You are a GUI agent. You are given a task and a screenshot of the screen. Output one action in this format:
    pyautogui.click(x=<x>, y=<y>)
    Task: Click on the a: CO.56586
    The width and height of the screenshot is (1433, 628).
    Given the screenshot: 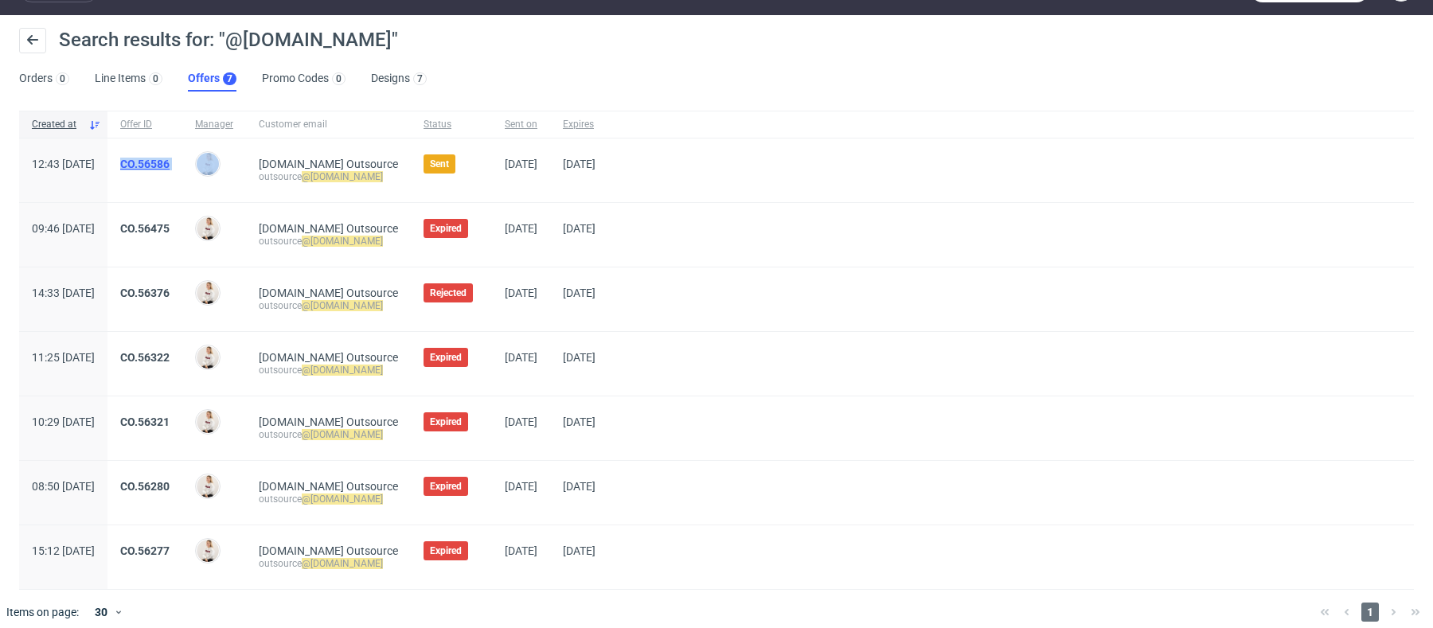 What is the action you would take?
    pyautogui.click(x=145, y=164)
    